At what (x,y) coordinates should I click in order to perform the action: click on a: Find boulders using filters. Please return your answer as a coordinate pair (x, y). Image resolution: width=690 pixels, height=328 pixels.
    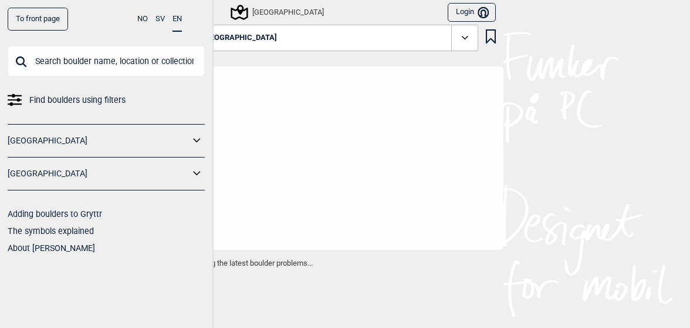
    Looking at the image, I should click on (106, 100).